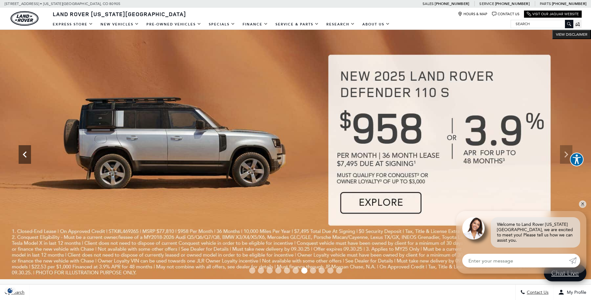  Describe the element at coordinates (571, 34) in the screenshot. I see `button: VIEW DISCLAIMER` at that location.